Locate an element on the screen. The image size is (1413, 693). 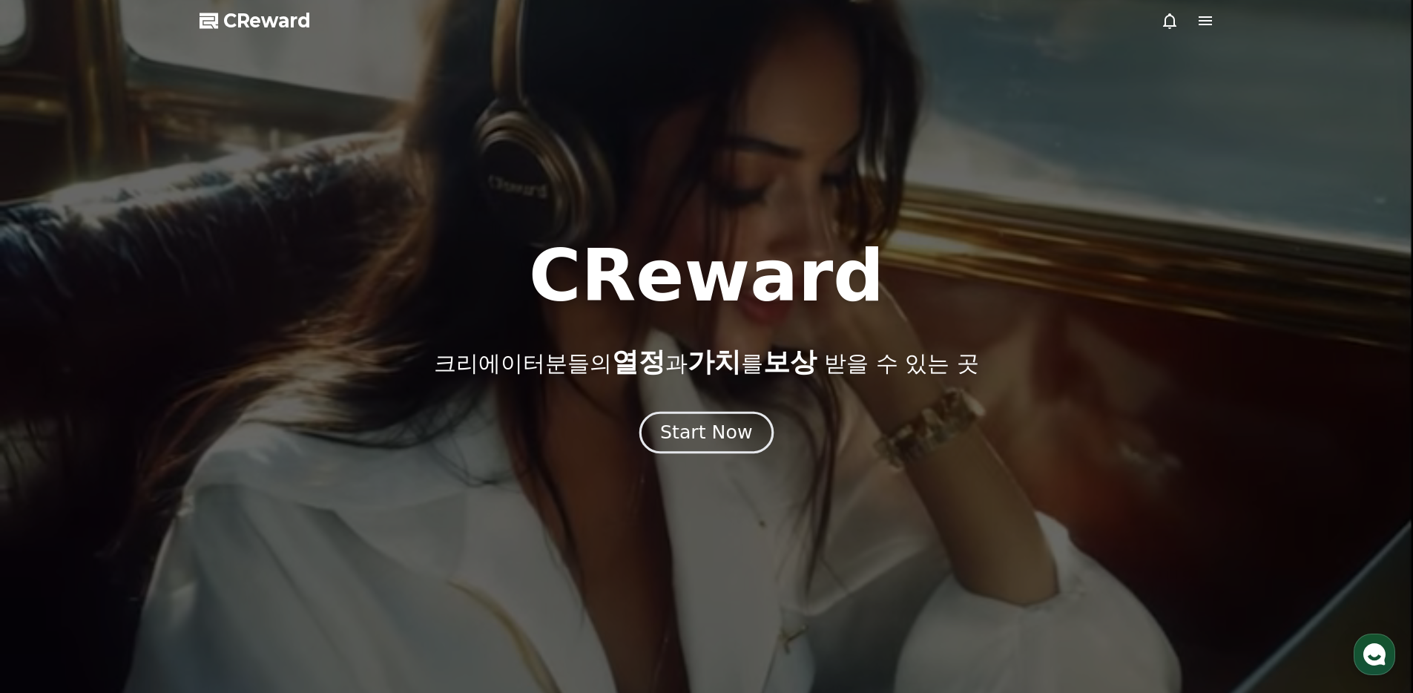
span: 대화 is located at coordinates (145, 499).